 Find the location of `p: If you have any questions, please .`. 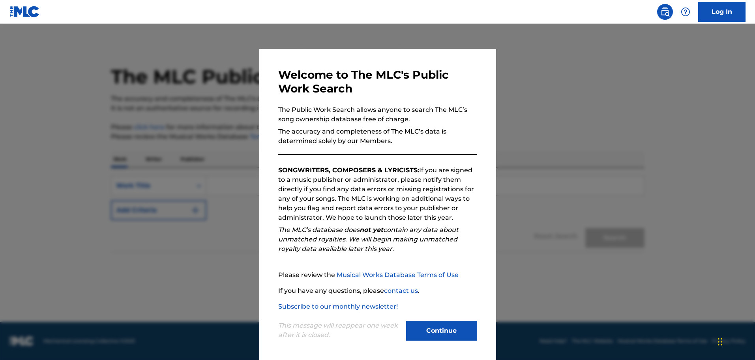

p: If you have any questions, please . is located at coordinates (378, 291).